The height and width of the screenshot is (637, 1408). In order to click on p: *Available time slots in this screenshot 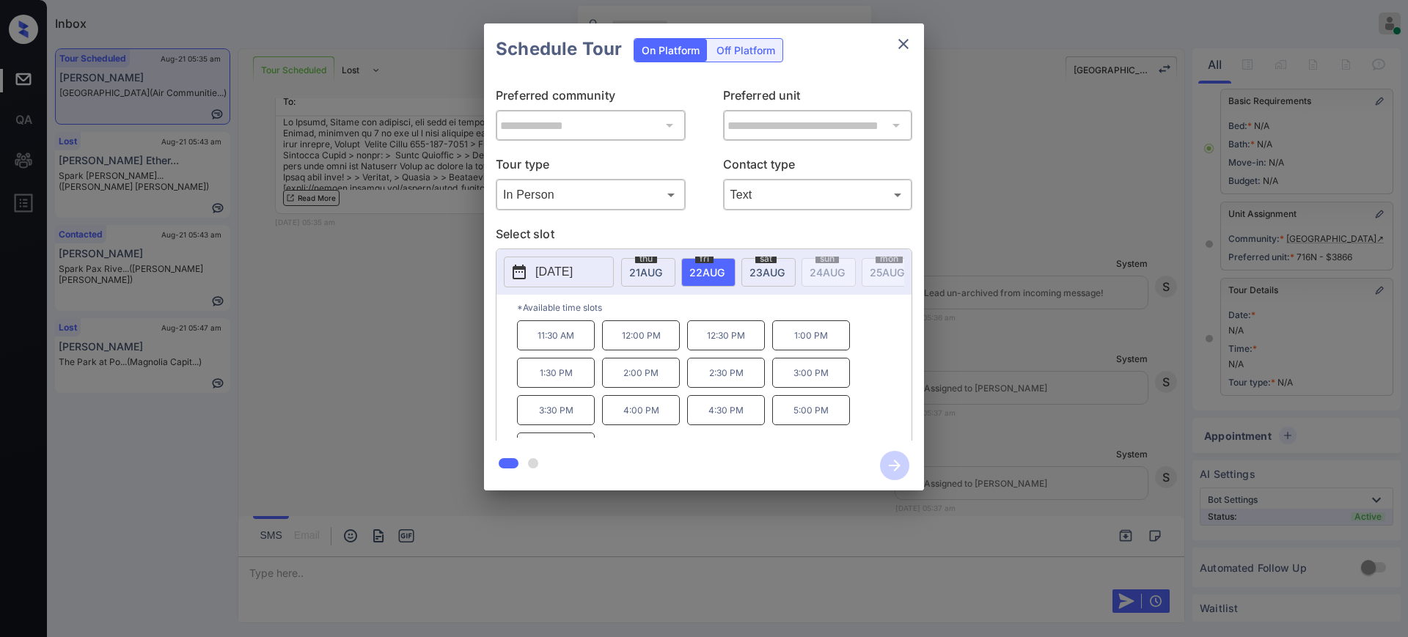, I will do `click(714, 307)`.